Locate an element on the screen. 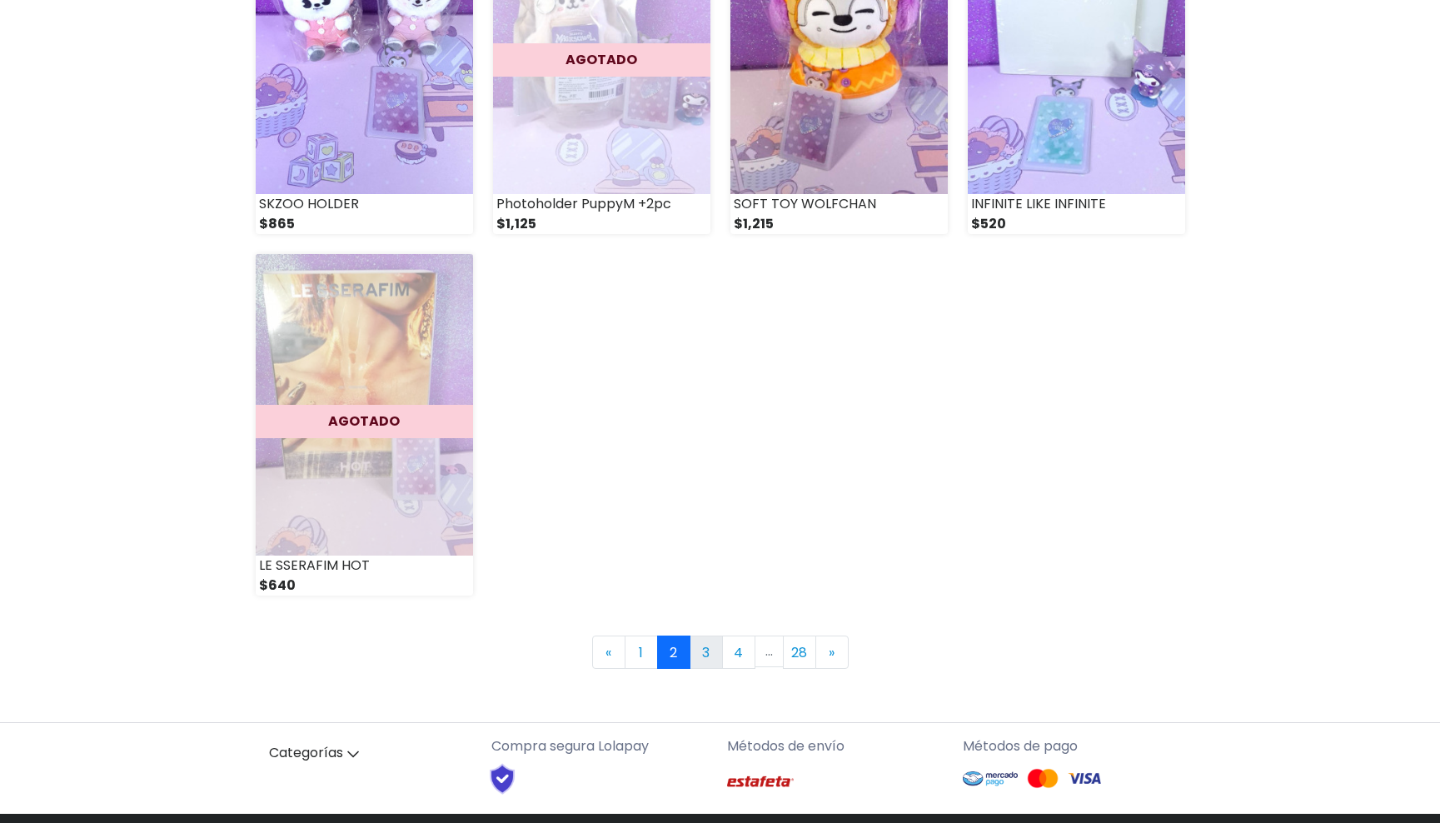 The height and width of the screenshot is (823, 1440). div: INFINITE LIKE INFINITE is located at coordinates (1076, 204).